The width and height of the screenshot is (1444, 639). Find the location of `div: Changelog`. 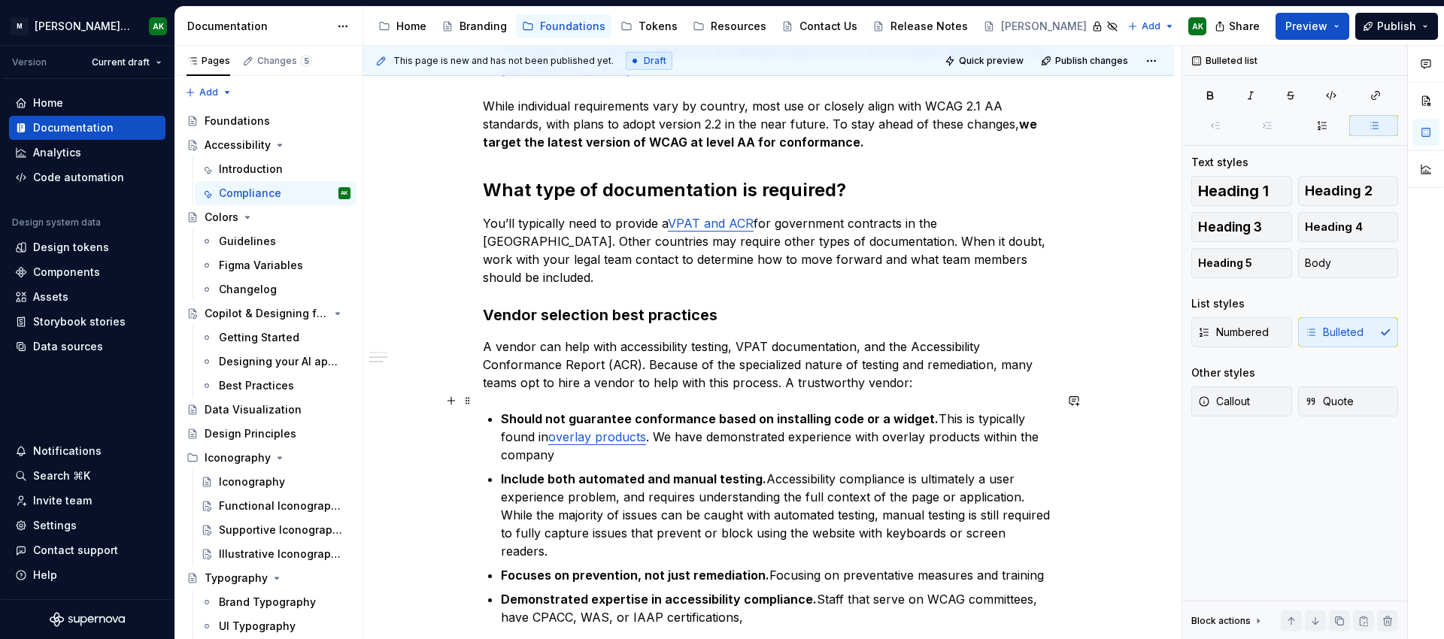

div: Changelog is located at coordinates (247, 290).